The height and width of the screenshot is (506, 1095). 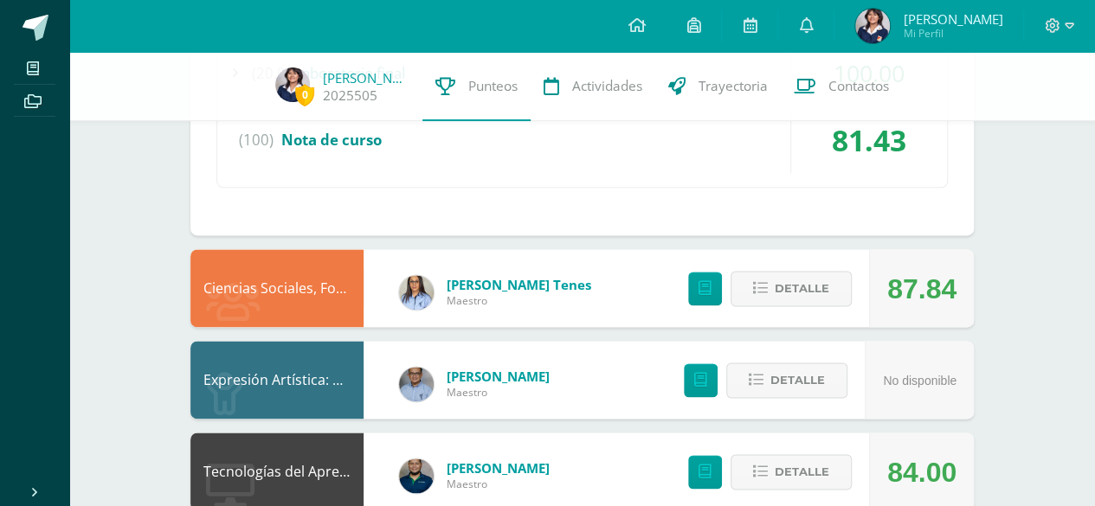 I want to click on a: 2025505, so click(x=350, y=95).